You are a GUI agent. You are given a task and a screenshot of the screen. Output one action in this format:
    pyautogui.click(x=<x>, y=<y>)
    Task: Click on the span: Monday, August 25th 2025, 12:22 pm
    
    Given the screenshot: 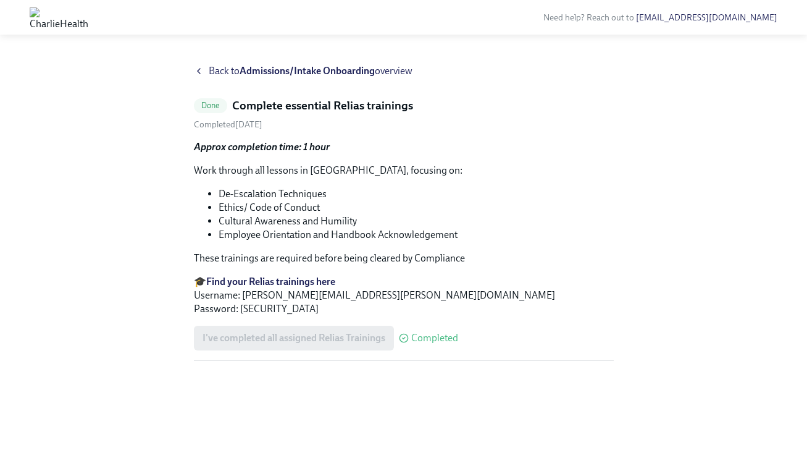 What is the action you would take?
    pyautogui.click(x=228, y=124)
    